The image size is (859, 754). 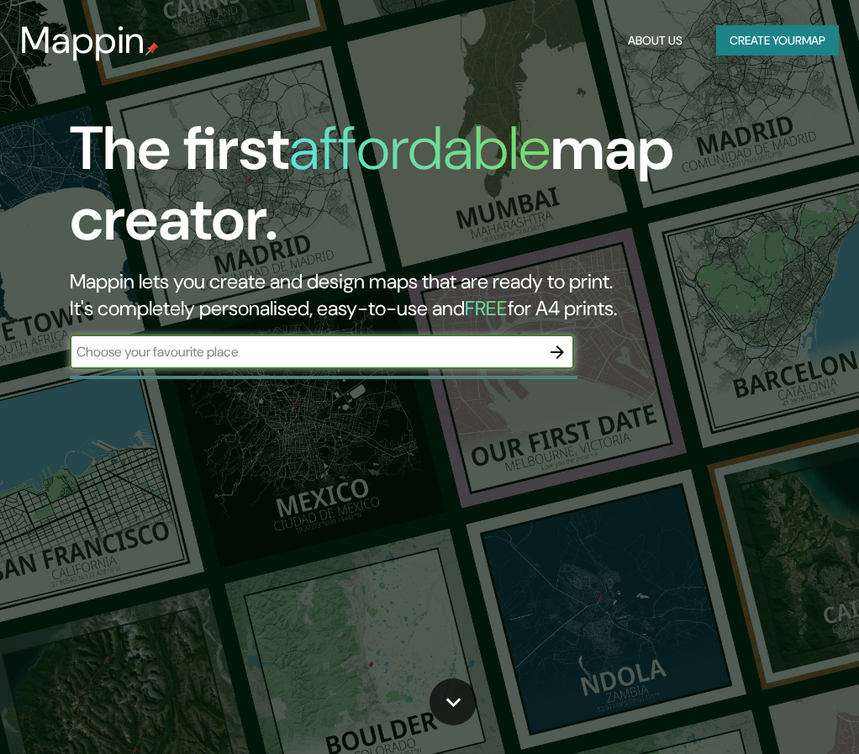 I want to click on h1: The first map creator., so click(x=414, y=191).